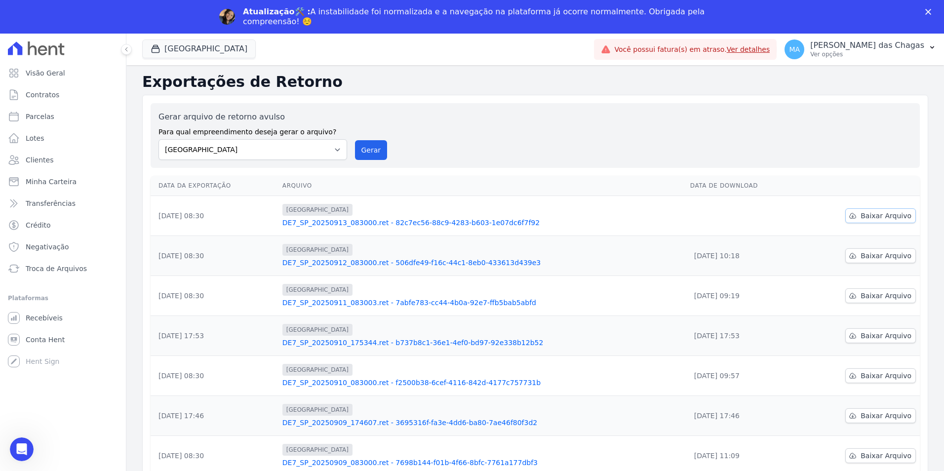 The width and height of the screenshot is (944, 471). I want to click on a: Ver detalhes, so click(748, 49).